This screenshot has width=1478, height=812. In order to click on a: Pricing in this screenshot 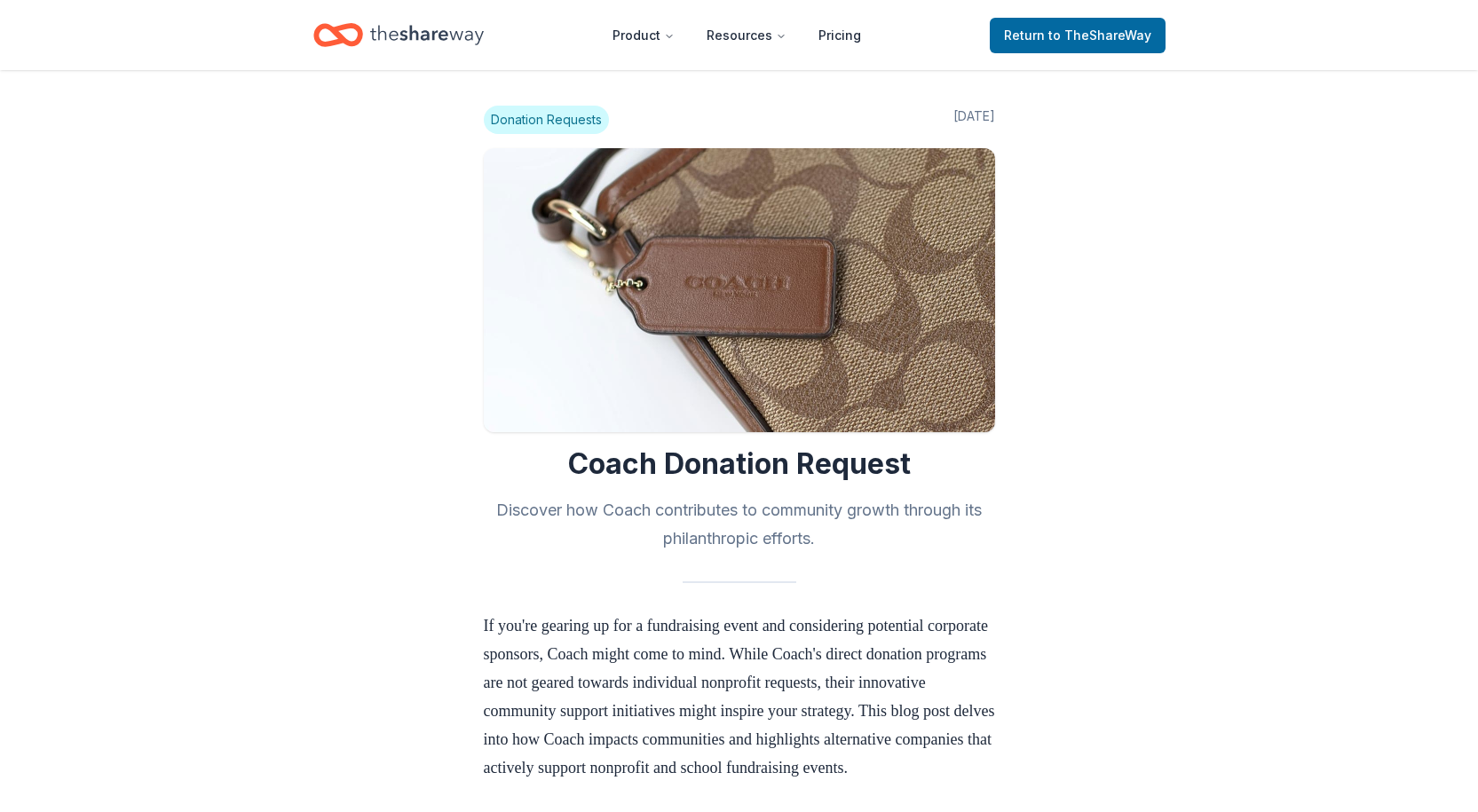, I will do `click(839, 36)`.